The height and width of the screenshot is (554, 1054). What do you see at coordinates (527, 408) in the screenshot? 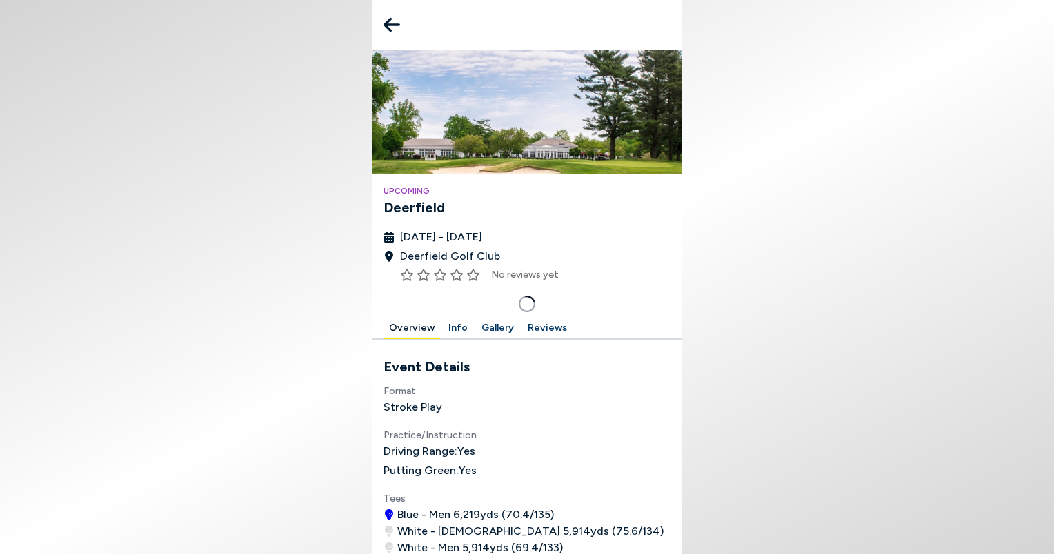
I see `h4: Stroke Play` at bounding box center [527, 408].